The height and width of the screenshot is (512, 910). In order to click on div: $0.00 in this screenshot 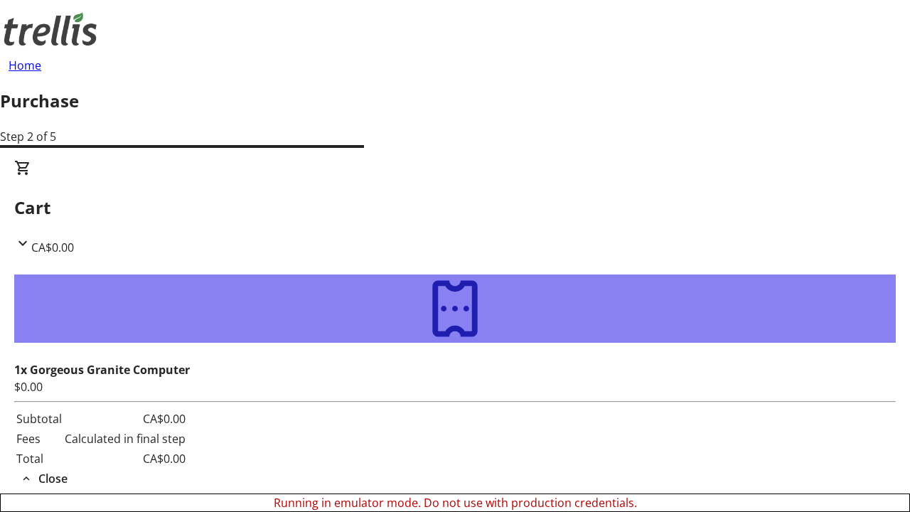, I will do `click(455, 387)`.